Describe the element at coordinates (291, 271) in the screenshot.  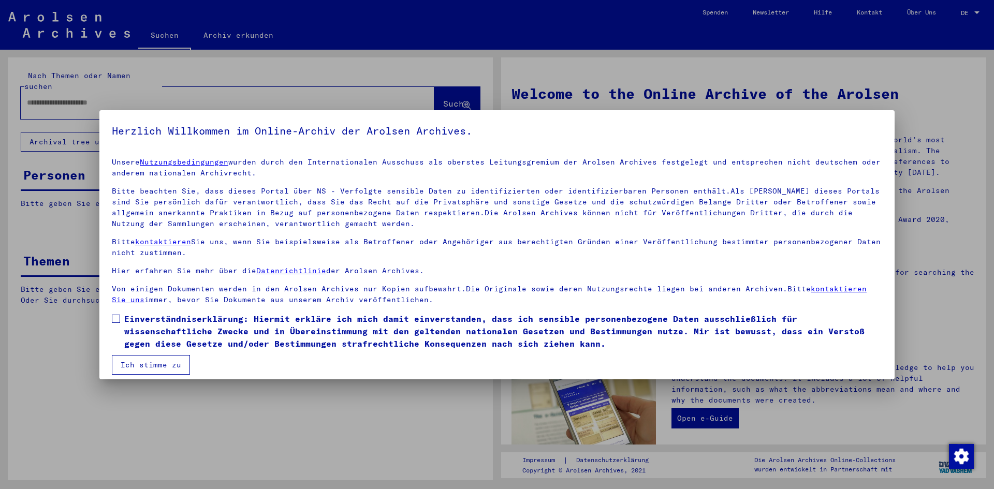
I see `a: Datenrichtlinie` at that location.